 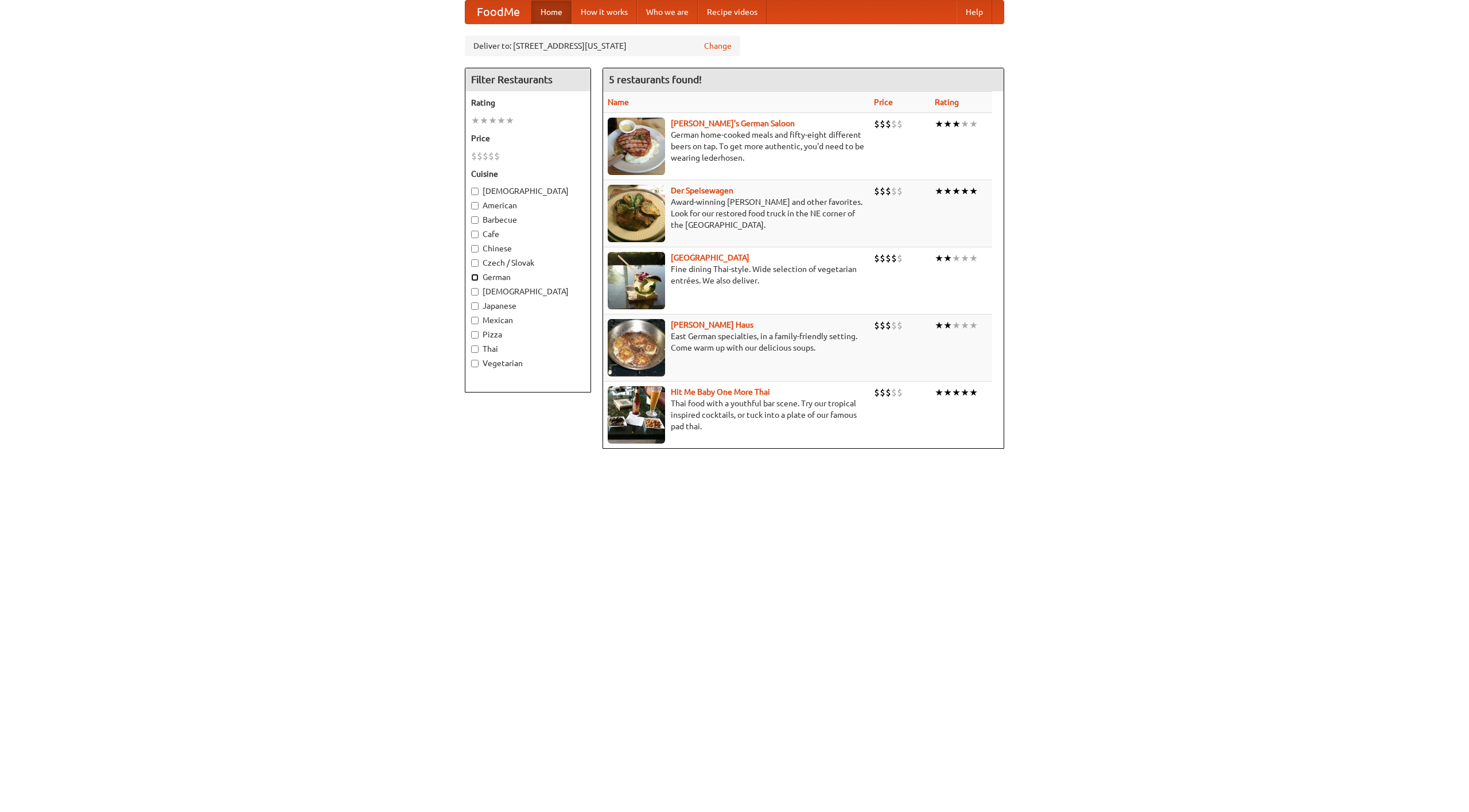 What do you see at coordinates (528, 102) in the screenshot?
I see `h5: Rating` at bounding box center [528, 102].